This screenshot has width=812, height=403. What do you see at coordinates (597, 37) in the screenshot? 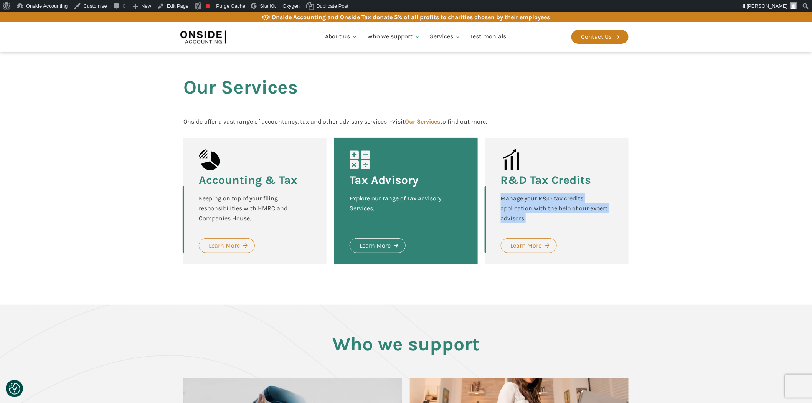
I see `div: Contact Us` at bounding box center [597, 37].